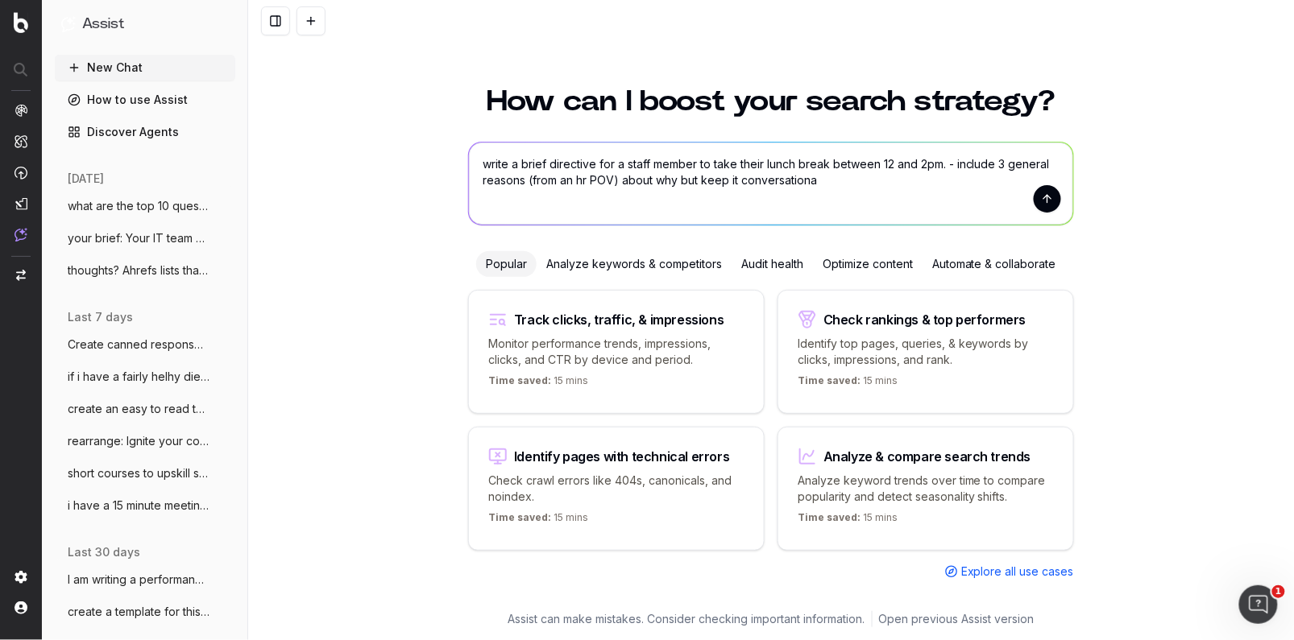  Describe the element at coordinates (145, 612) in the screenshot. I see `button: create a template for this header for ou` at that location.